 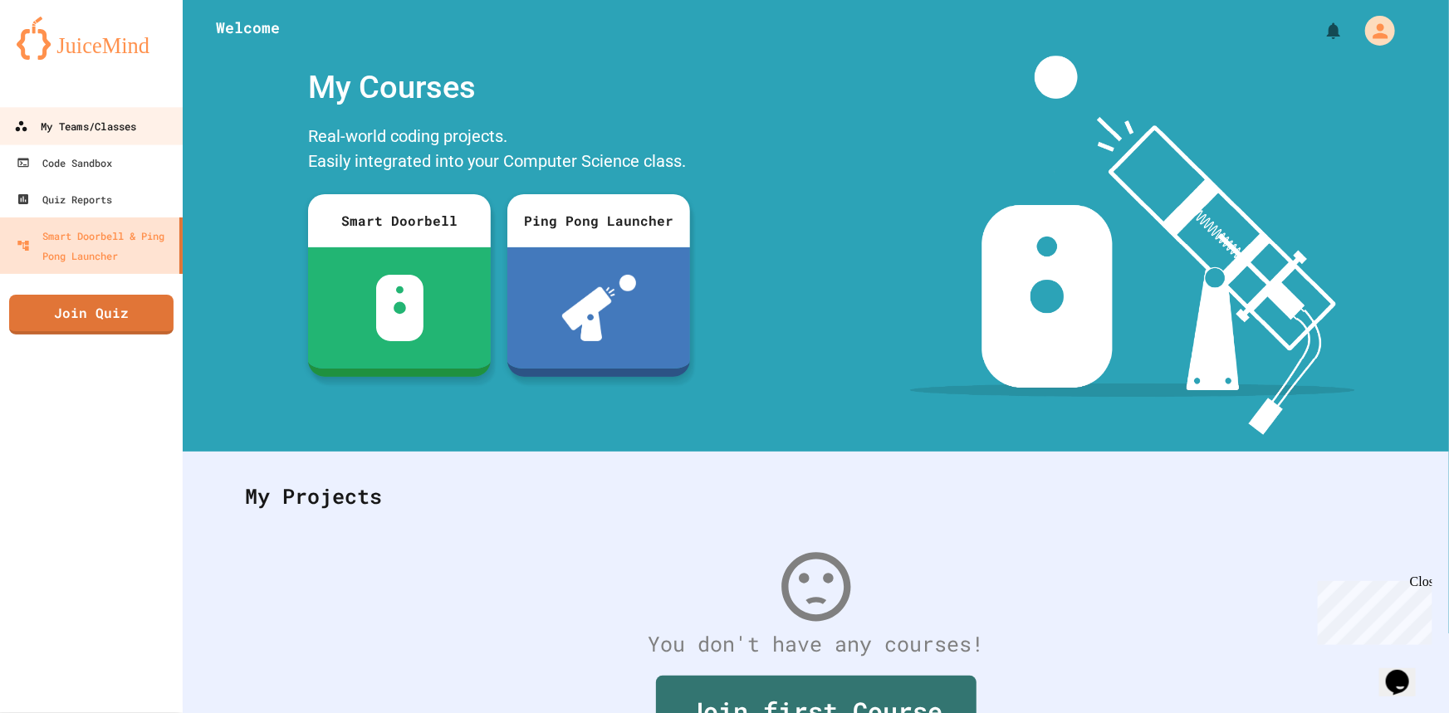 I want to click on div: Chat with us now!Close, so click(x=61, y=56).